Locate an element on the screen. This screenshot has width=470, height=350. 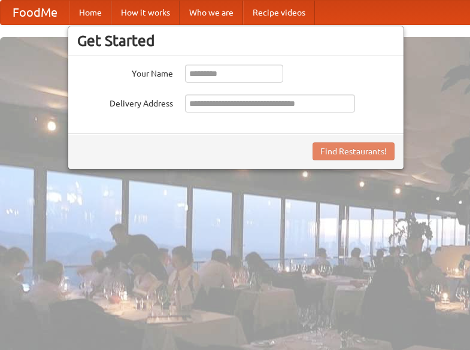
a: How it works is located at coordinates (146, 13).